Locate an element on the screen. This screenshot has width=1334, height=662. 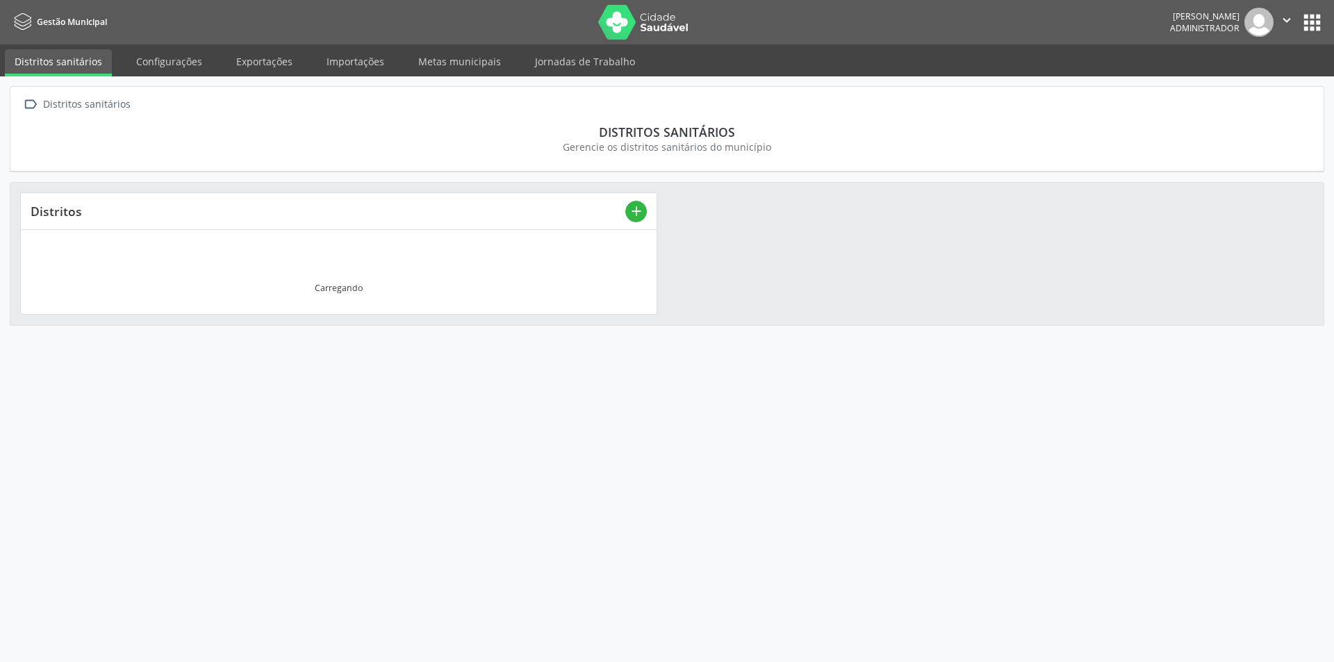
a: Jornadas de Trabalho is located at coordinates (585, 61).